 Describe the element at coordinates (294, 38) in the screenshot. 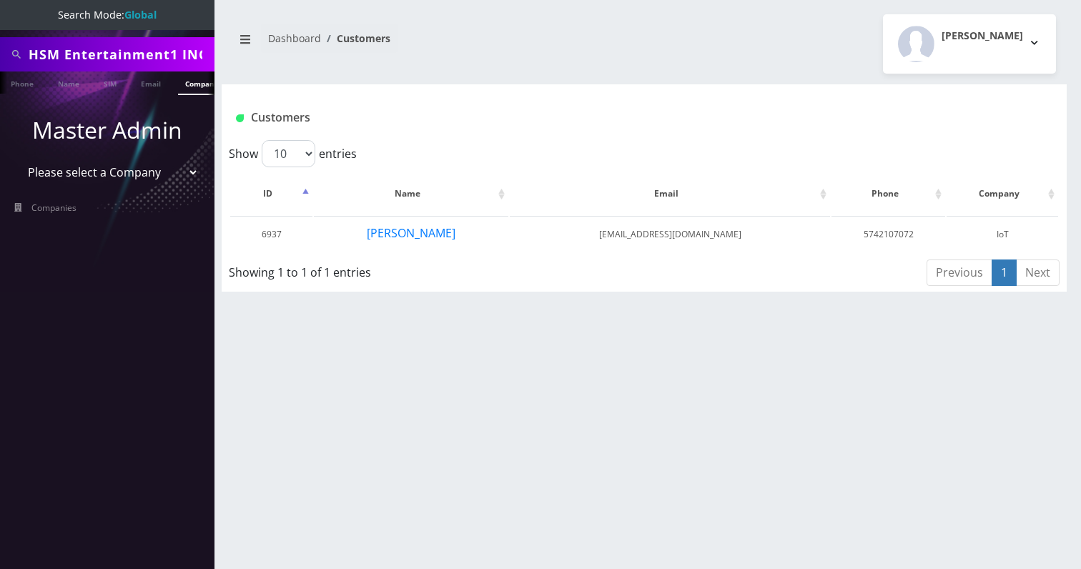

I see `a: Dashboard` at that location.